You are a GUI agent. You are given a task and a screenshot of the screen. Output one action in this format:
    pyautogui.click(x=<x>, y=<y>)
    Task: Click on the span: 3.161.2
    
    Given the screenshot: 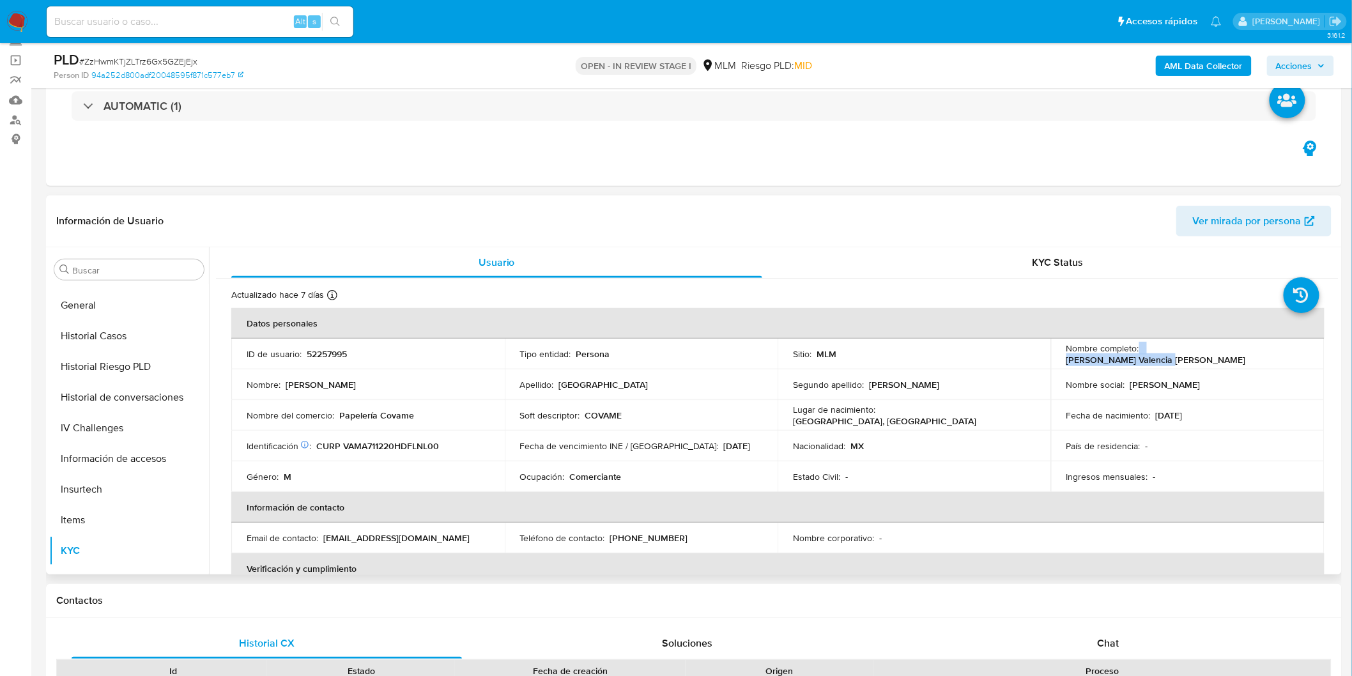 What is the action you would take?
    pyautogui.click(x=1336, y=35)
    